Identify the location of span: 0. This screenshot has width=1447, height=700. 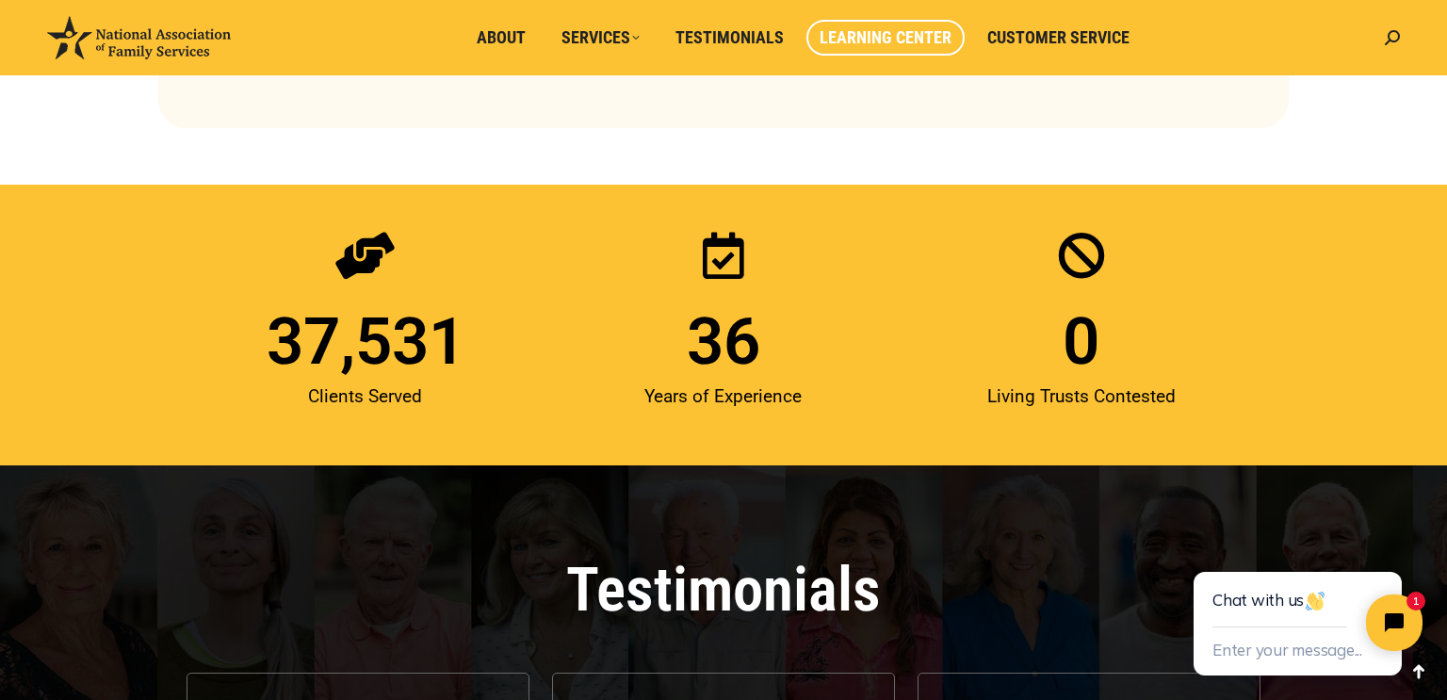
(1080, 341).